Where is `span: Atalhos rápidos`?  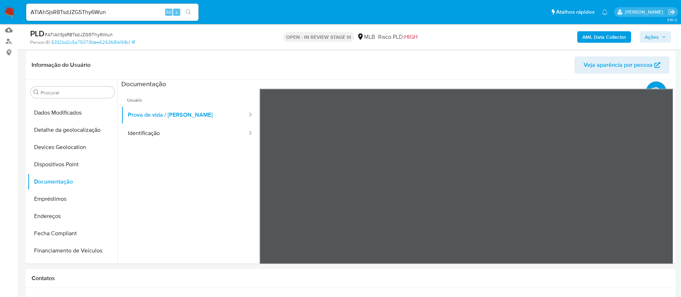 span: Atalhos rápidos is located at coordinates (575, 12).